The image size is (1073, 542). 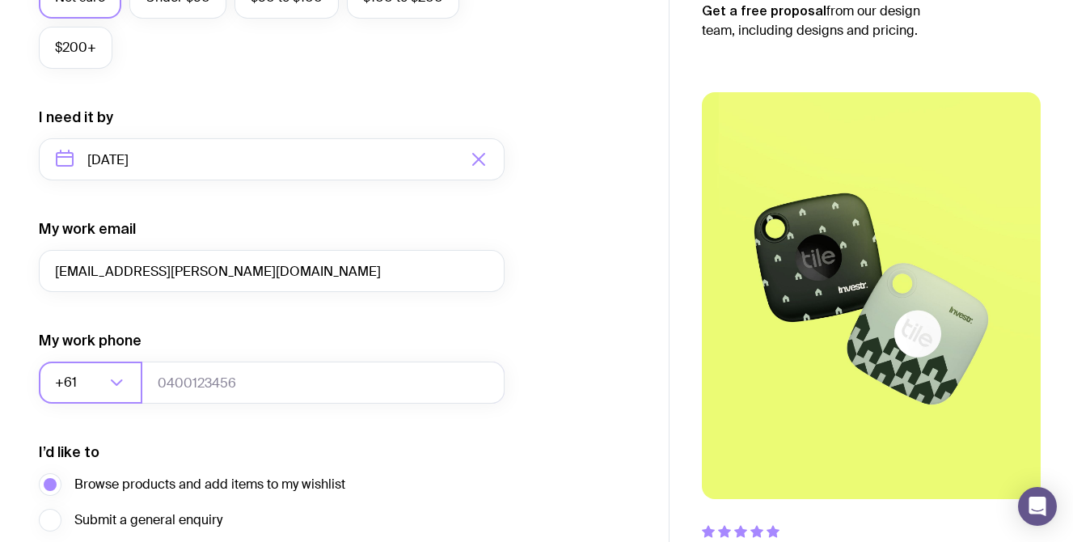 What do you see at coordinates (148, 520) in the screenshot?
I see `span: Submit a general enquiry` at bounding box center [148, 520].